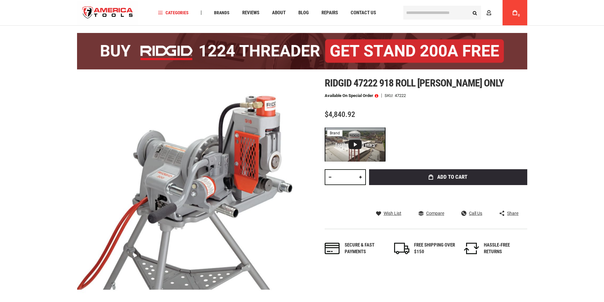  I want to click on span: Call Us, so click(475, 213).